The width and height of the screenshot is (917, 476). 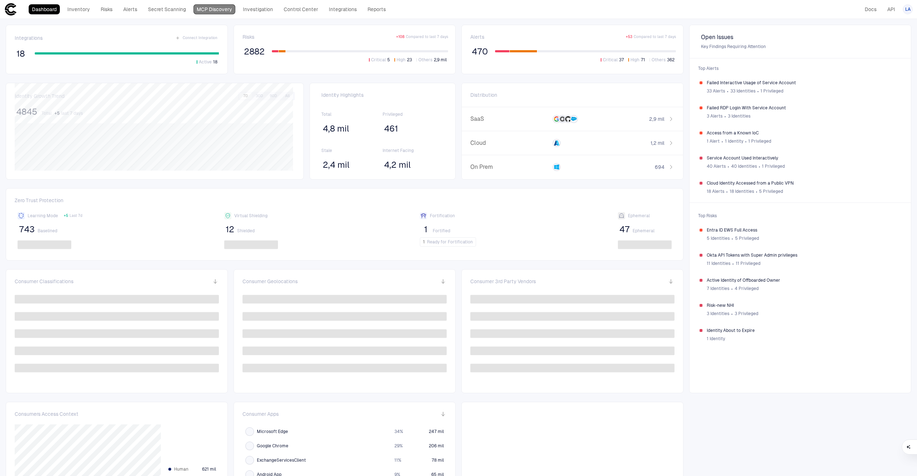 I want to click on a: Docs, so click(x=870, y=9).